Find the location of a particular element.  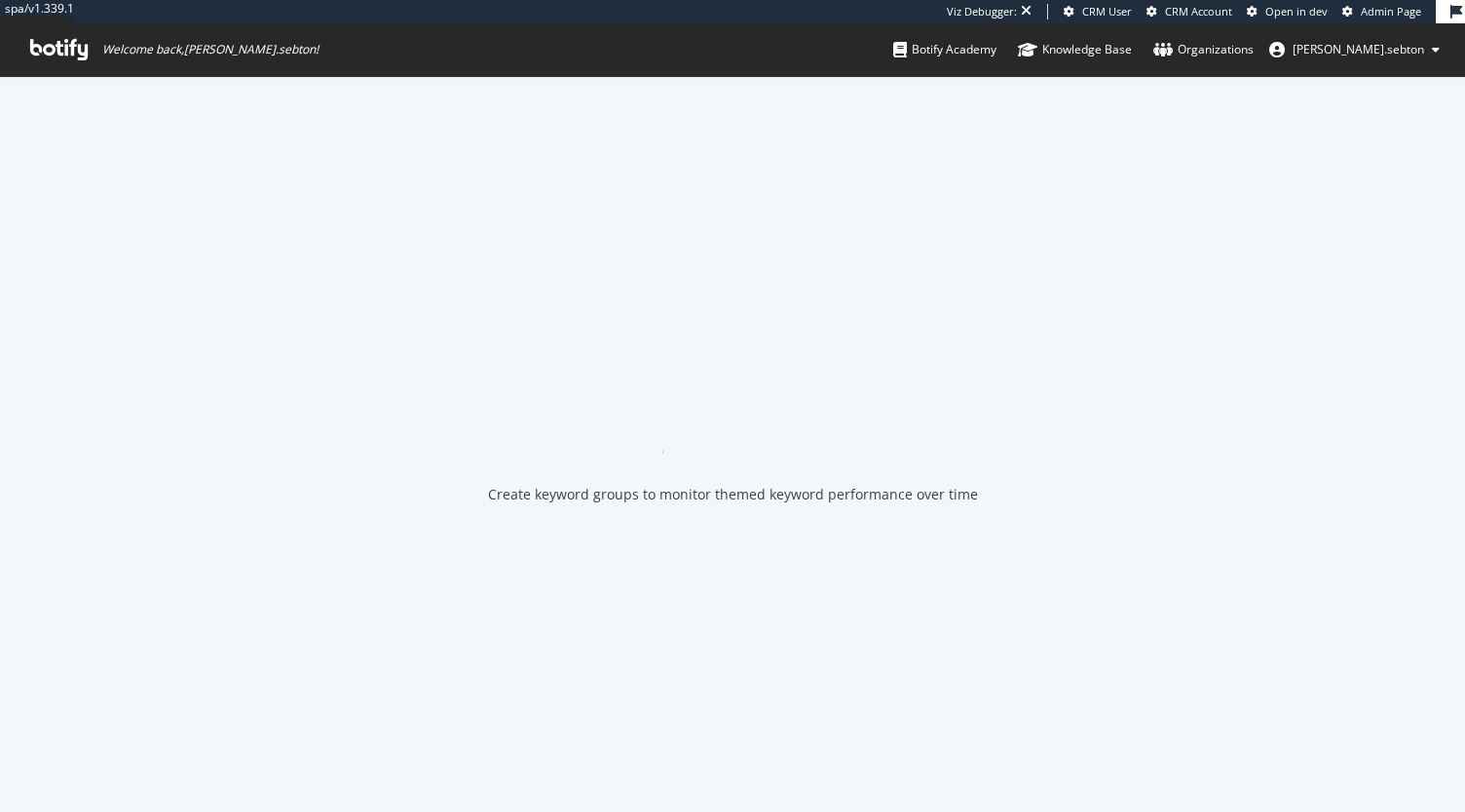

div: Viz Debugger: is located at coordinates (982, 12).